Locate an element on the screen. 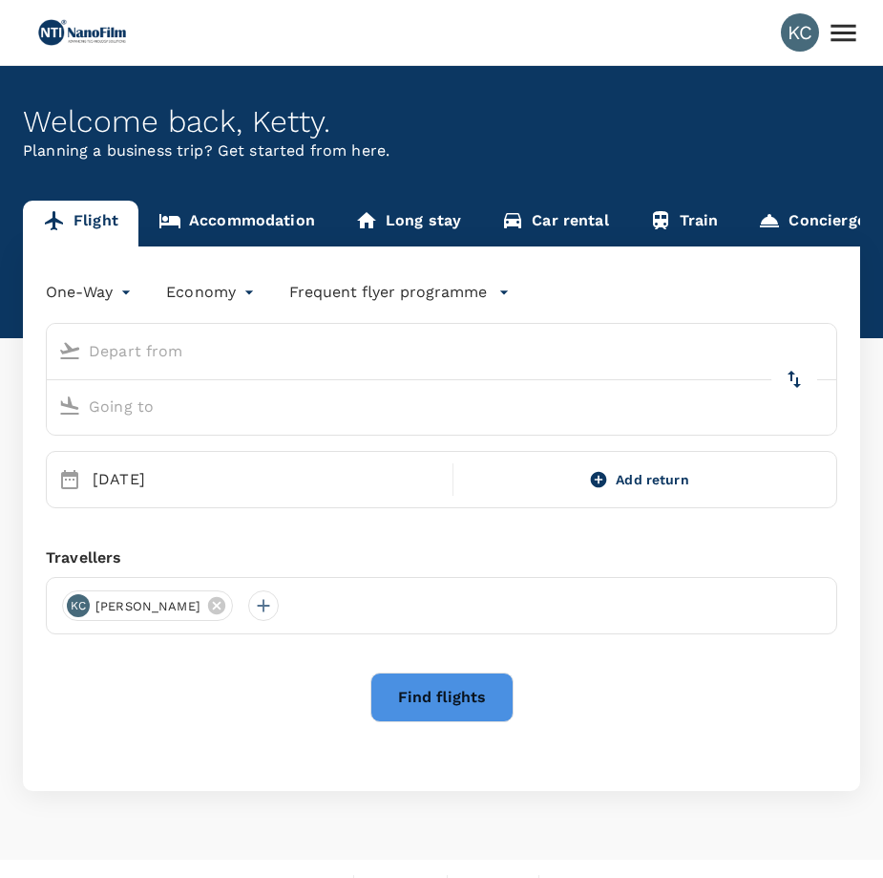  button: Frequent flyer programme is located at coordinates (399, 292).